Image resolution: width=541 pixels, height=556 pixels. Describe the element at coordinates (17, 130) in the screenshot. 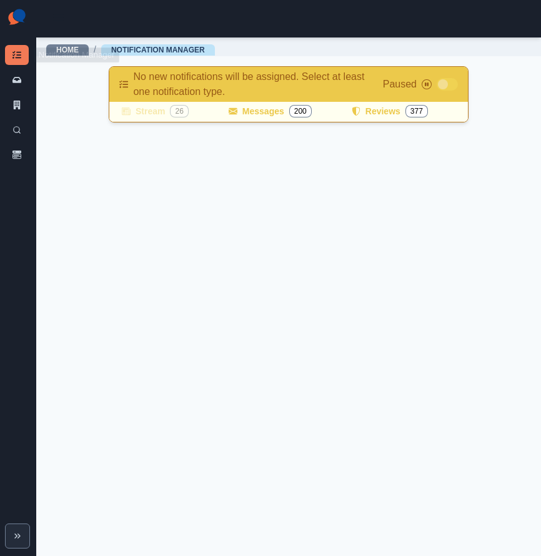

I see `a: Search` at that location.